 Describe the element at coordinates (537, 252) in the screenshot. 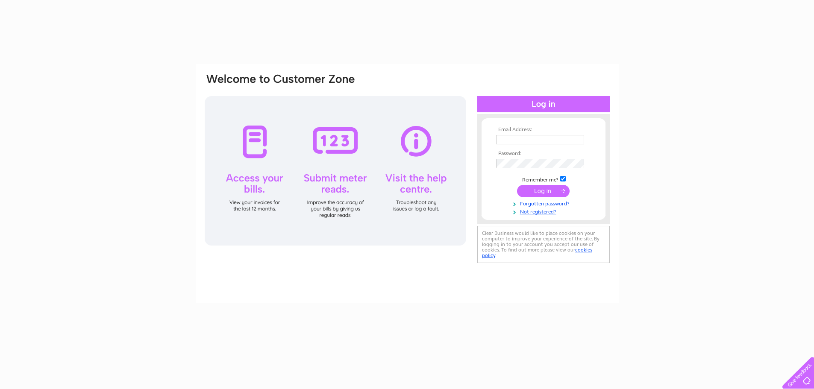

I see `a: cookies policy` at that location.